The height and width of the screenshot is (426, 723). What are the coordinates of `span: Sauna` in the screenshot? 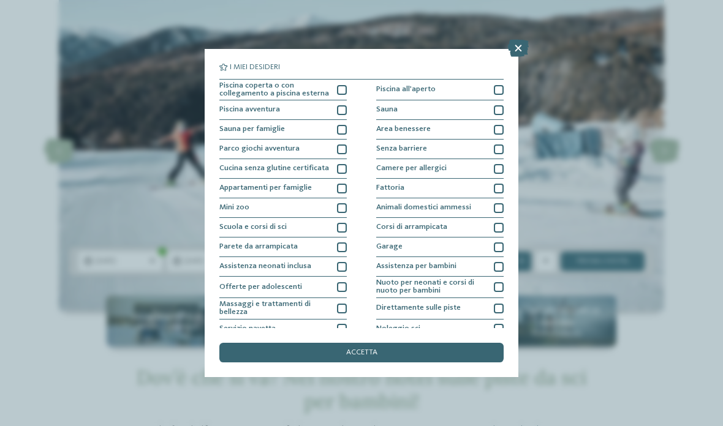 It's located at (386, 110).